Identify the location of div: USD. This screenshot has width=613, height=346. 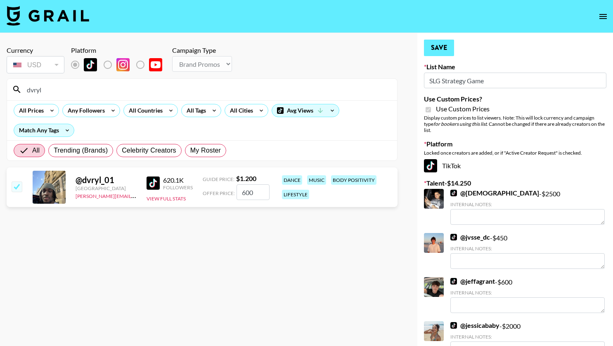
(35, 65).